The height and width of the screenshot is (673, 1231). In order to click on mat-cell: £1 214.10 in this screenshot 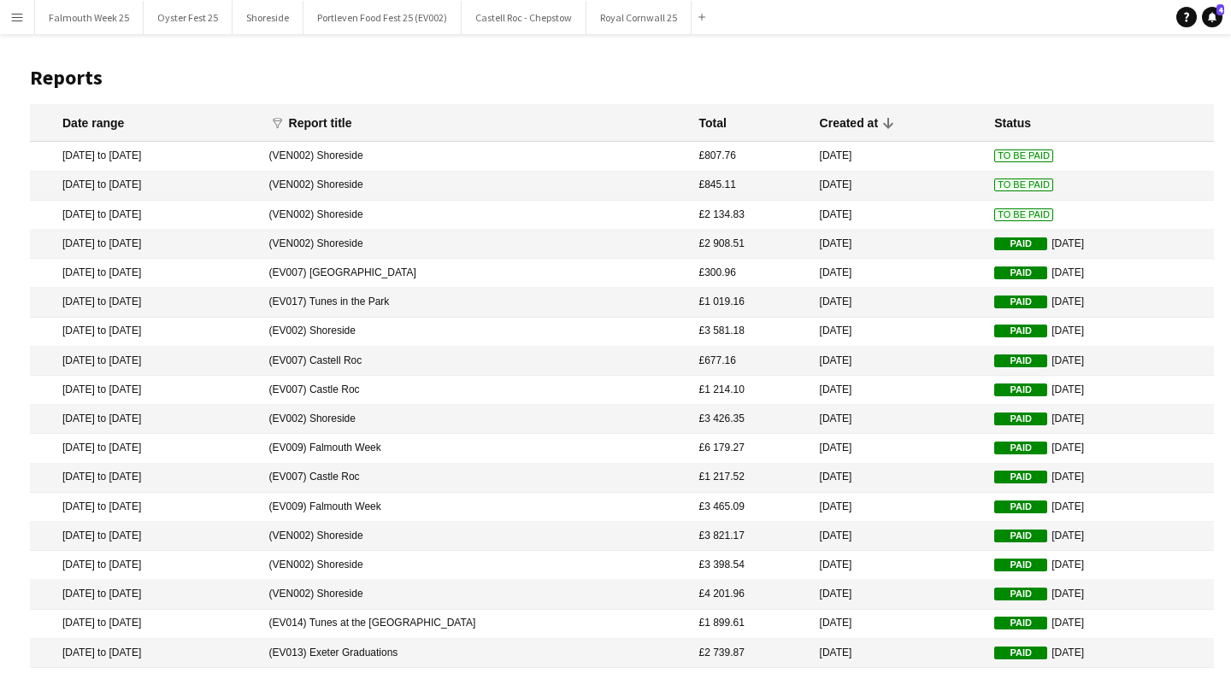, I will do `click(750, 391)`.